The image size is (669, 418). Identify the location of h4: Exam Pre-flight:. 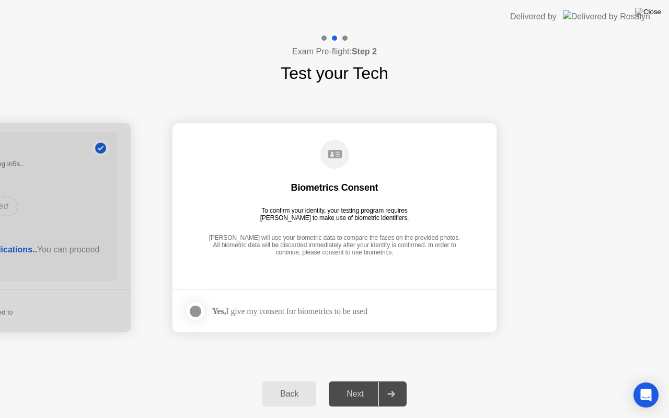
(334, 52).